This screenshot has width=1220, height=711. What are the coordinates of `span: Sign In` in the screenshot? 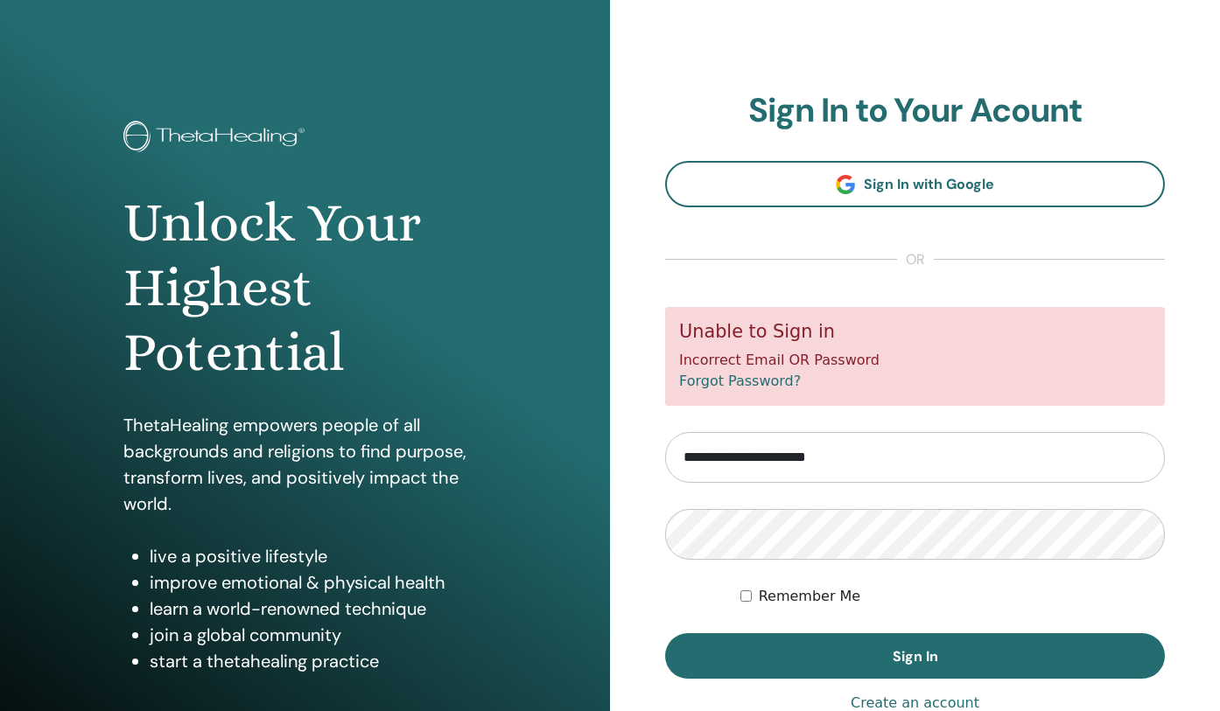 It's located at (915, 656).